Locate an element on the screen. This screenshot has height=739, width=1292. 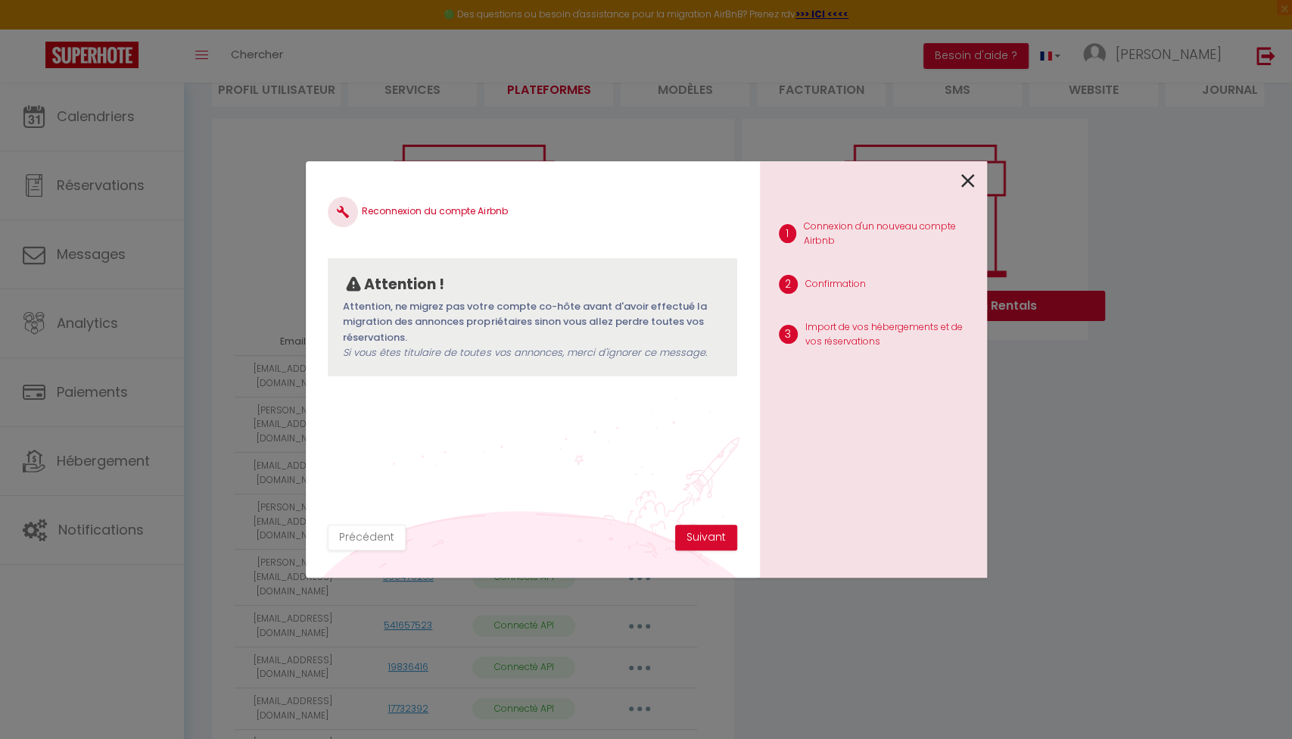
p: Connexion d'un nouveau compte Airbnb is located at coordinates (889, 234).